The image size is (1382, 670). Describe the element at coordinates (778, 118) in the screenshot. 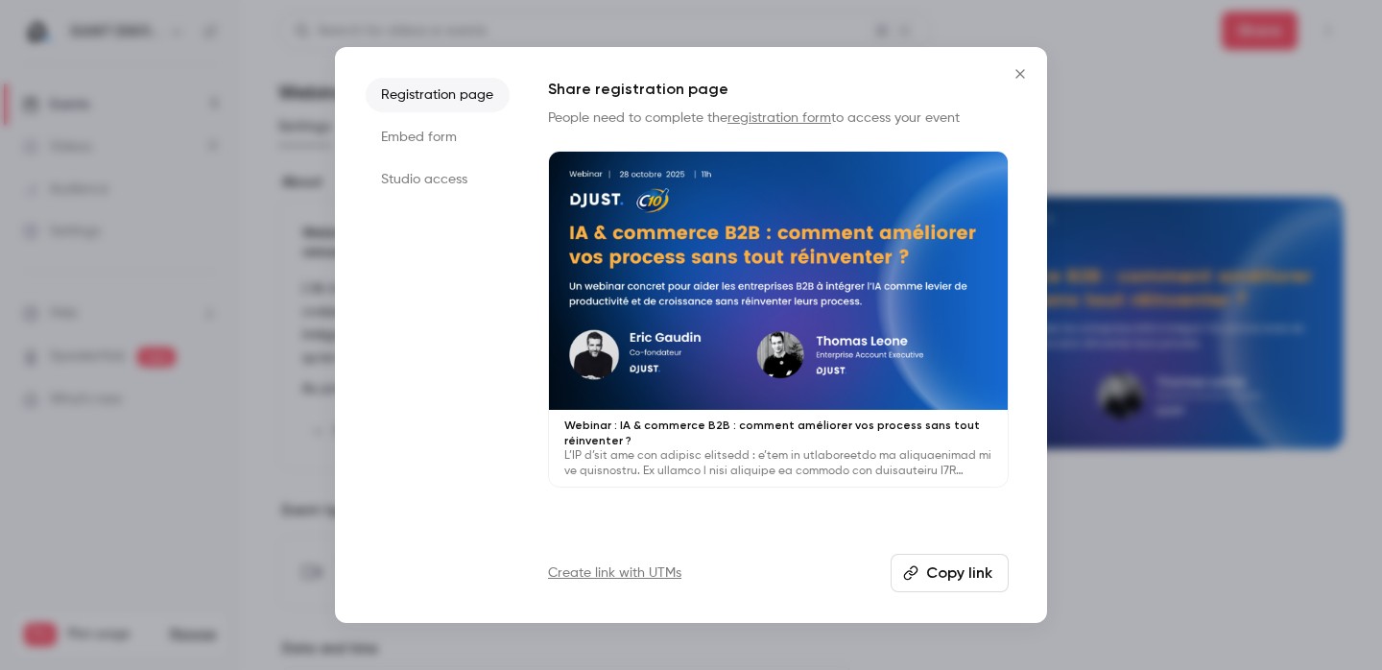

I see `p: People need to complete the to access your event` at that location.